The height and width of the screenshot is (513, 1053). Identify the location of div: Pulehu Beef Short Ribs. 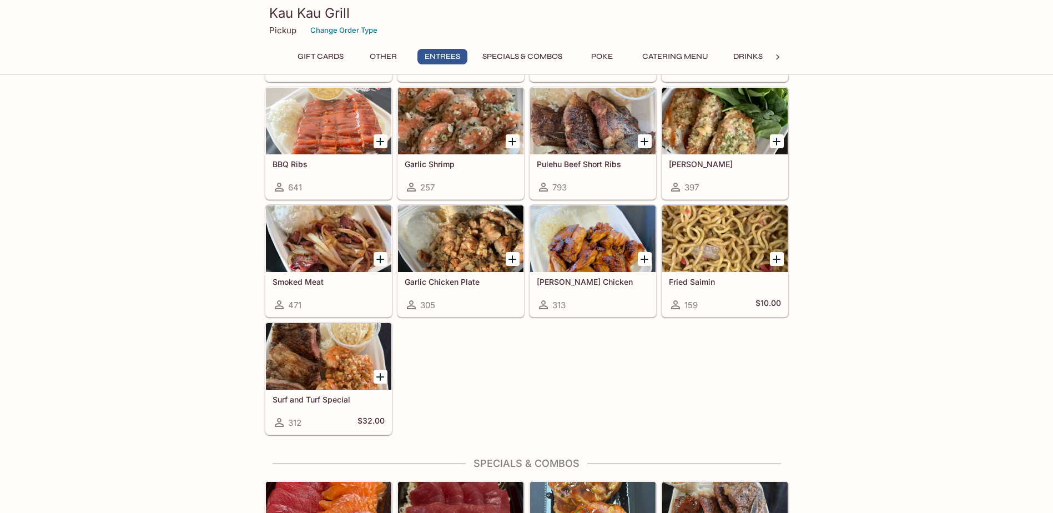
(593, 121).